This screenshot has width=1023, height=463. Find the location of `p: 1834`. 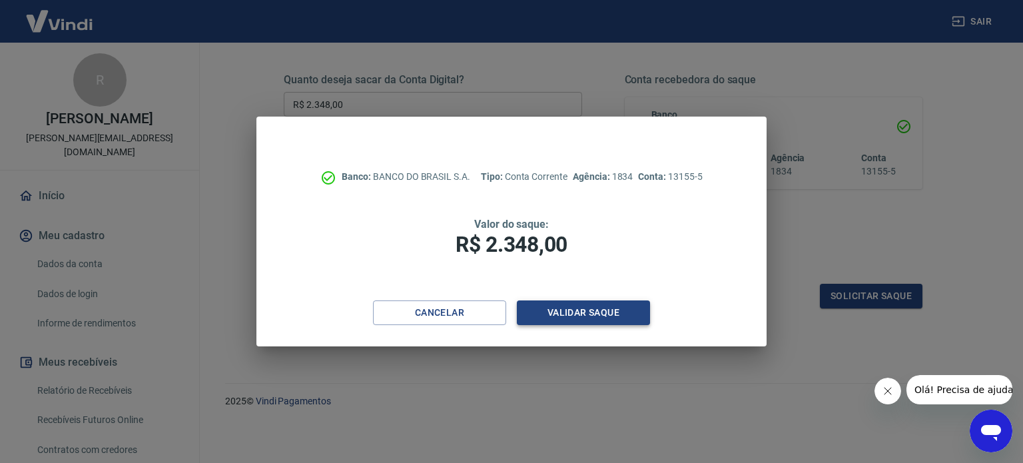

p: 1834 is located at coordinates (603, 176).